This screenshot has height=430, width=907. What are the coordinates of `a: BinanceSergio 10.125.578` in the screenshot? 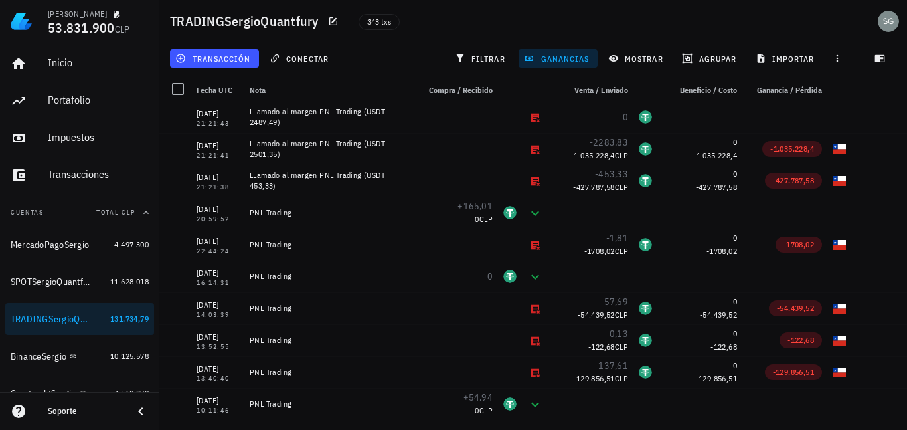 It's located at (80, 356).